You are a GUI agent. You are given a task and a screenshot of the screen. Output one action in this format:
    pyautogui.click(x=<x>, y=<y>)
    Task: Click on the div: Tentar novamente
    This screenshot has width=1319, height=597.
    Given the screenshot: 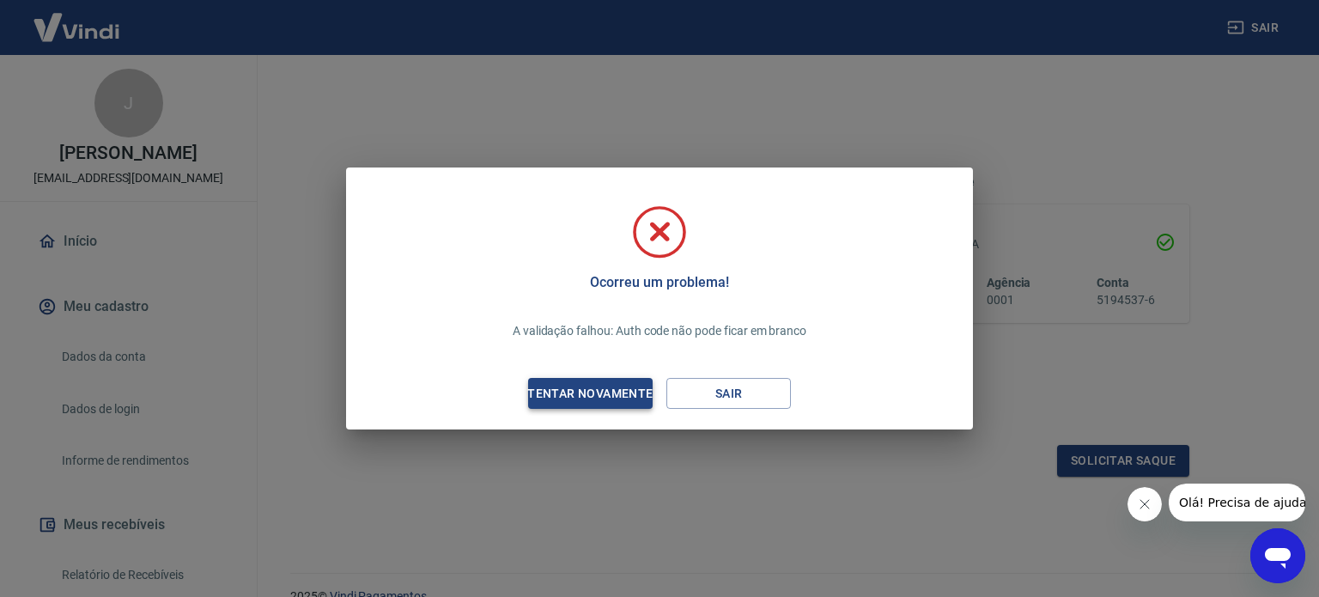 What is the action you would take?
    pyautogui.click(x=590, y=393)
    